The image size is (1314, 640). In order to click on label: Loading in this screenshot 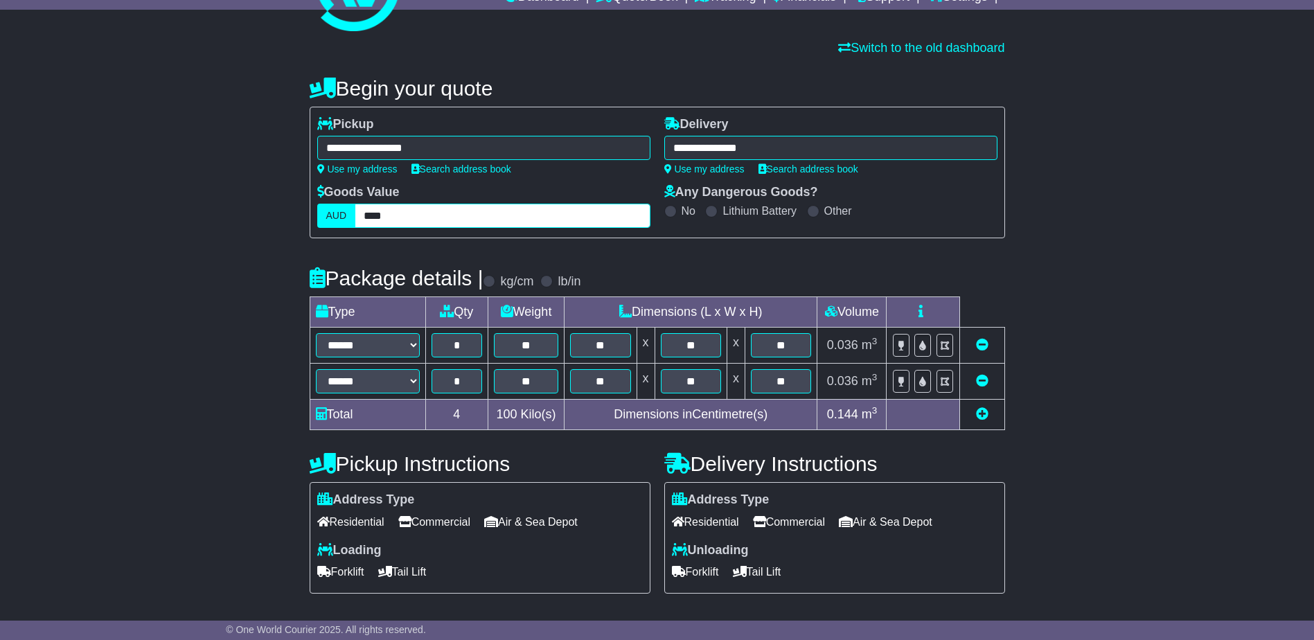, I will do `click(349, 551)`.